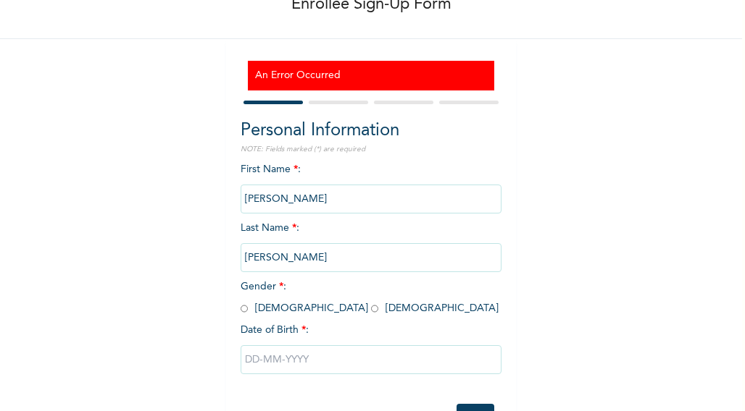 The image size is (745, 411). What do you see at coordinates (371, 149) in the screenshot?
I see `p: NOTE: Fields marked (*) are required` at bounding box center [371, 149].